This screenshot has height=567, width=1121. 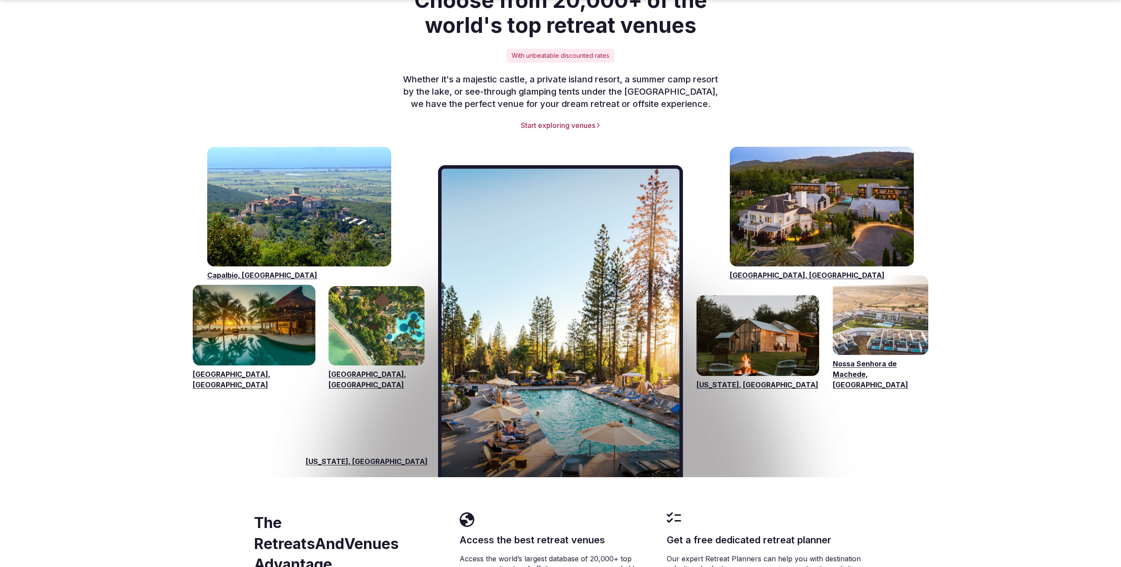 What do you see at coordinates (560, 540) in the screenshot?
I see `h3: Access the best retreat venues` at bounding box center [560, 540].